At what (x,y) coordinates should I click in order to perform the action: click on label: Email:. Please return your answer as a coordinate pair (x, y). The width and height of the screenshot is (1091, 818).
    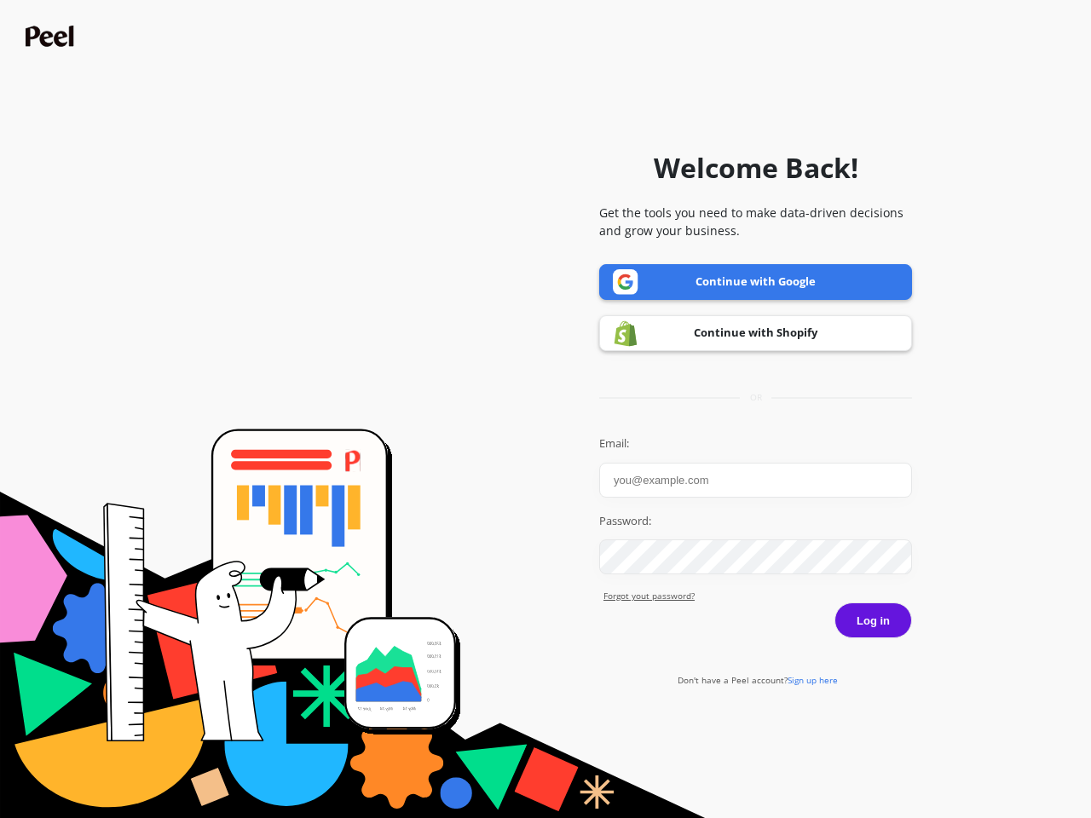
    Looking at the image, I should click on (755, 444).